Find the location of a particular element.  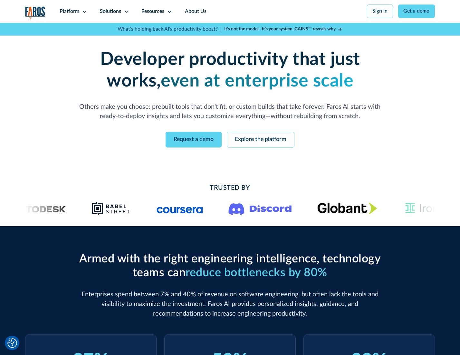

a: Sign in is located at coordinates (380, 11).